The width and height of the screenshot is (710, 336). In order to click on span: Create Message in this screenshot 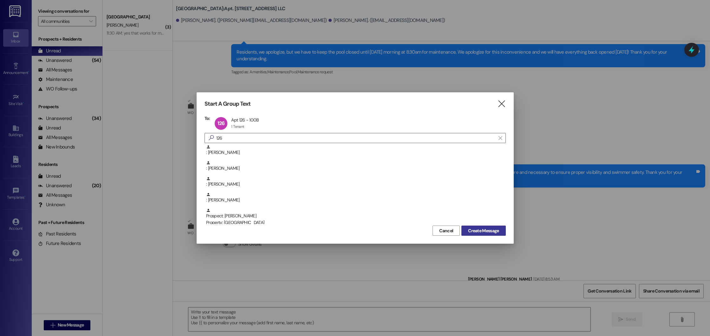, I will do `click(483, 230)`.